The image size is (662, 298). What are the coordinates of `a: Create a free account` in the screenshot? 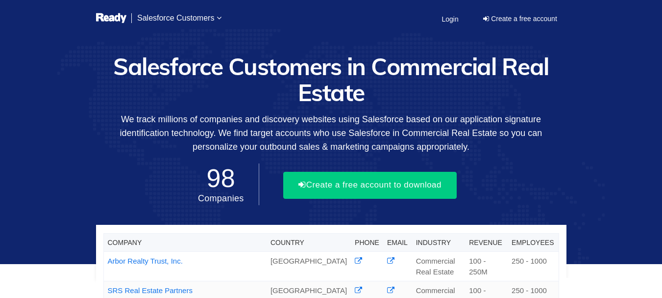 It's located at (520, 19).